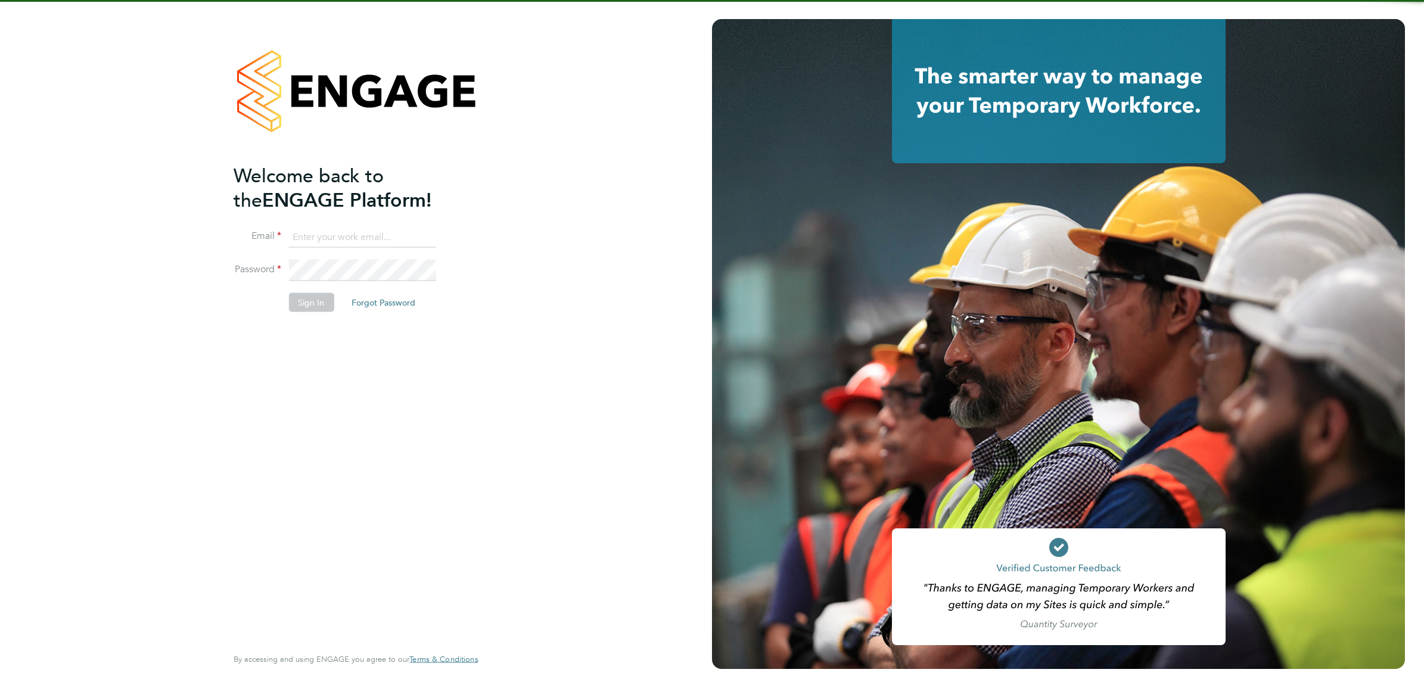  I want to click on button: Sign In, so click(311, 303).